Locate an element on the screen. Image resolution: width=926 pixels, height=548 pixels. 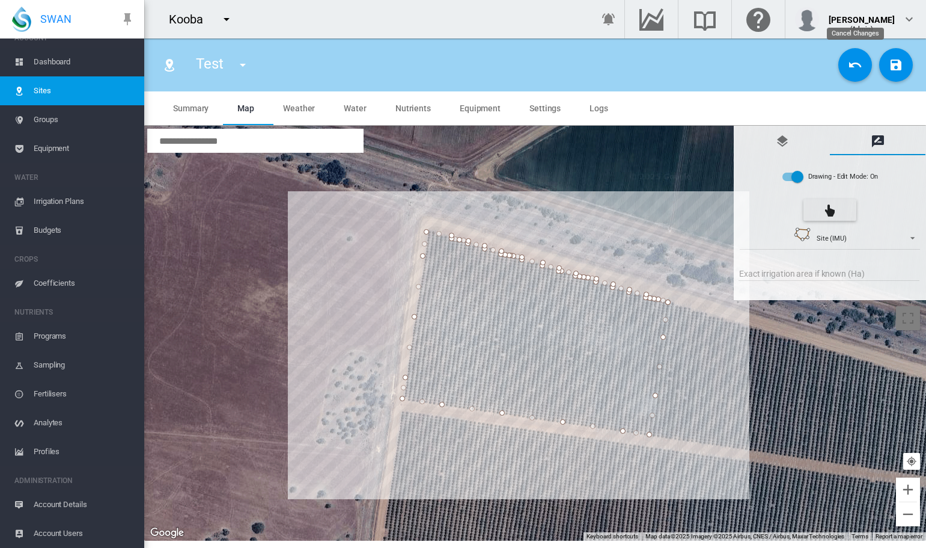
span: Water is located at coordinates (355, 108).